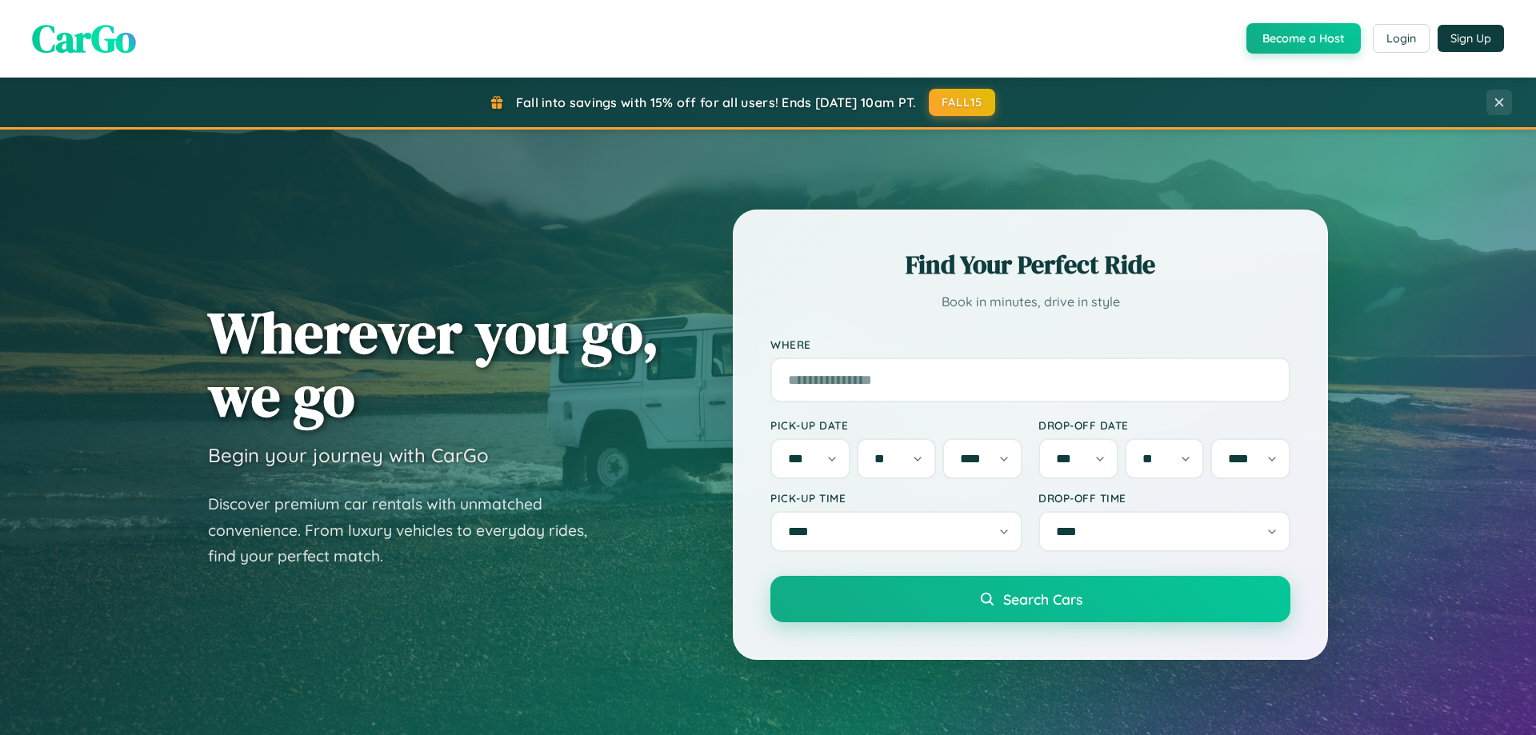 The image size is (1536, 735). Describe the element at coordinates (84, 38) in the screenshot. I see `span: CarGo` at that location.